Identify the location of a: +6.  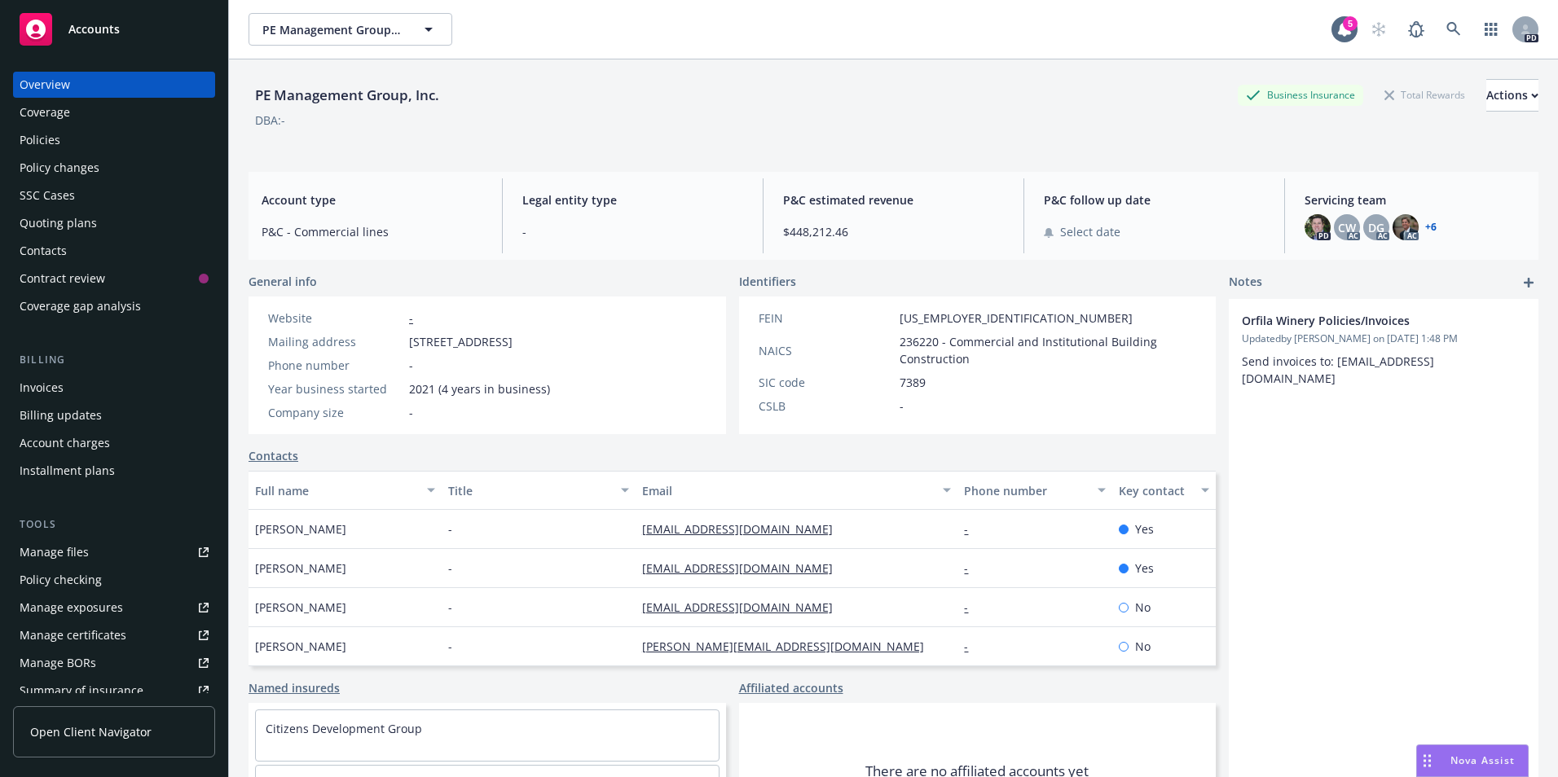
(1431, 227).